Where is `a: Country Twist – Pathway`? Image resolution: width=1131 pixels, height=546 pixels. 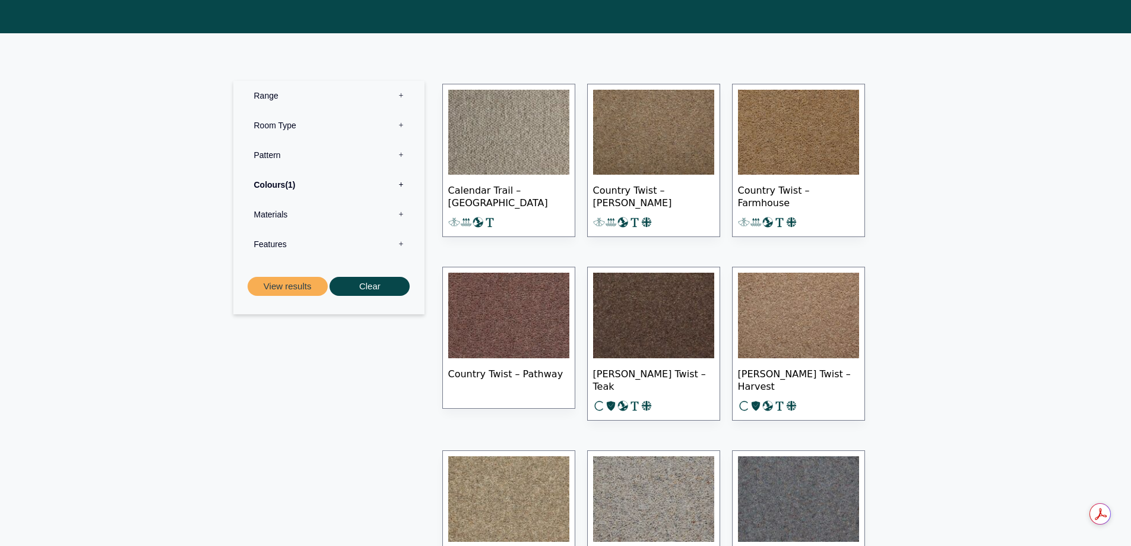
a: Country Twist – Pathway is located at coordinates (509, 337).